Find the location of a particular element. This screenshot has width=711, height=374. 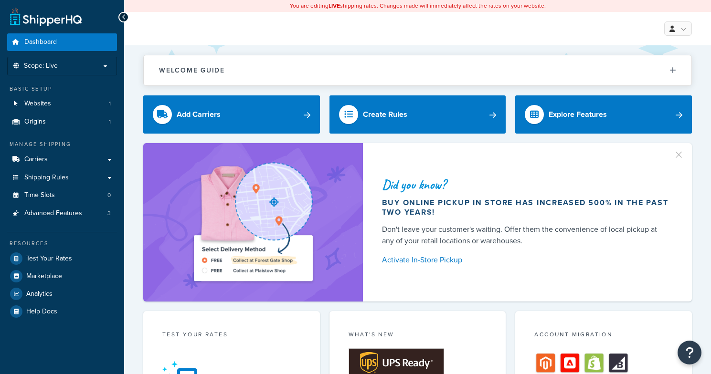

a: Shipping Rules is located at coordinates (62, 178).